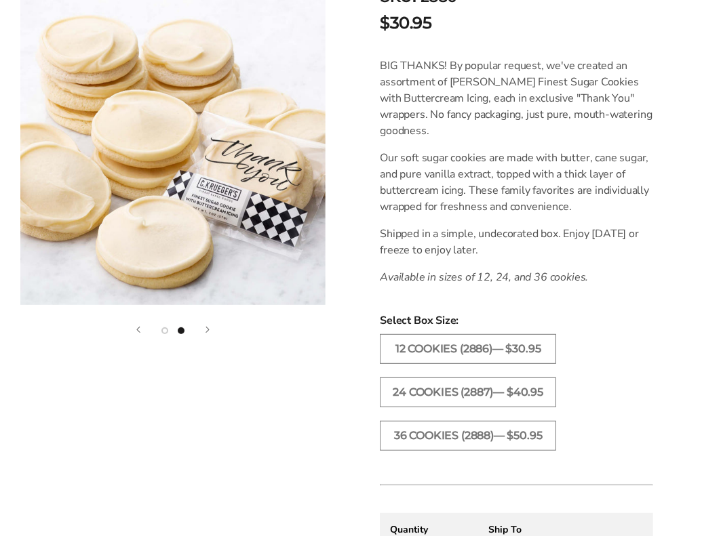 The height and width of the screenshot is (536, 721). I want to click on label: 12 COOKIES (2886)— $30.95, so click(468, 349).